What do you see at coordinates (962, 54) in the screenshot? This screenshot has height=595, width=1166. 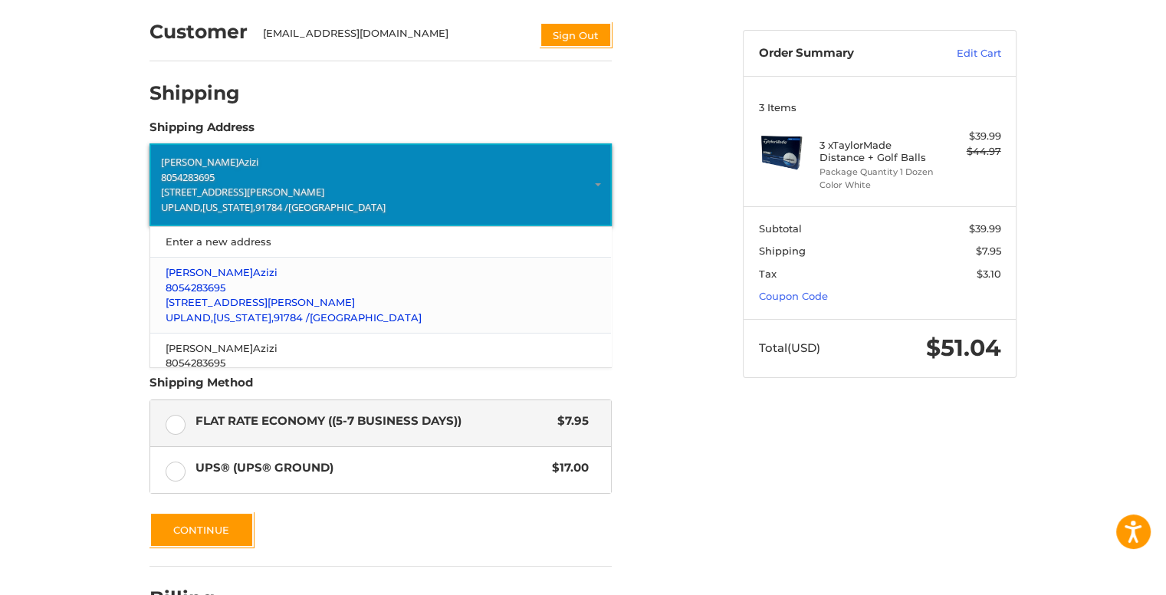 I see `a: Edit Cart` at bounding box center [962, 54].